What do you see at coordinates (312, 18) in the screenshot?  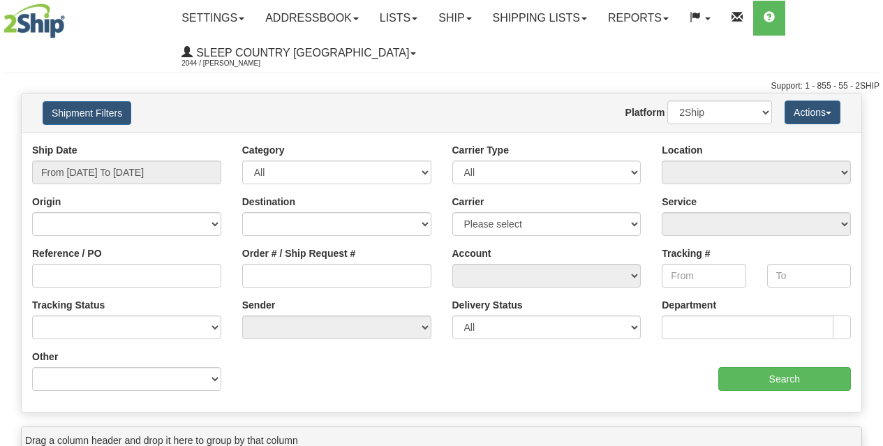 I see `a: Addressbook` at bounding box center [312, 18].